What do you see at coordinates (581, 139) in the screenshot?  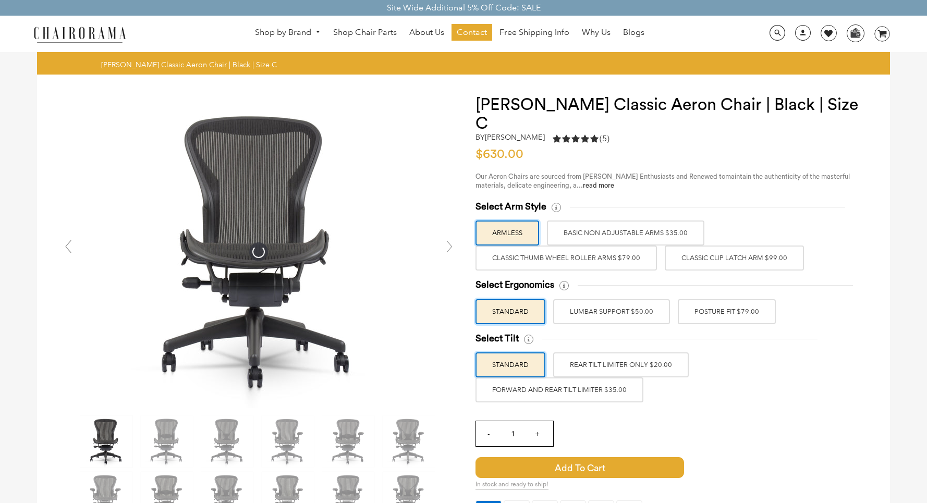 I see `div: 5.0 rating (5 votes)` at bounding box center [581, 139].